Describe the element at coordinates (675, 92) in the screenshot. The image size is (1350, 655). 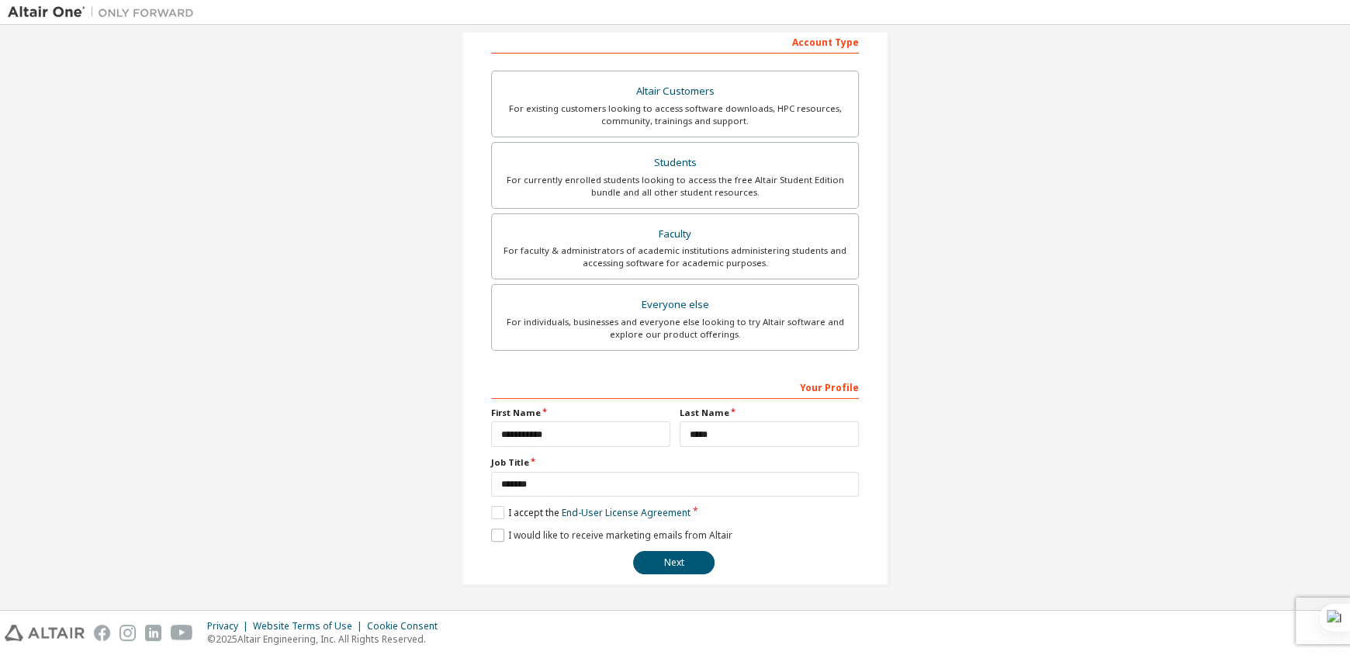
I see `div: Altair Customers` at that location.